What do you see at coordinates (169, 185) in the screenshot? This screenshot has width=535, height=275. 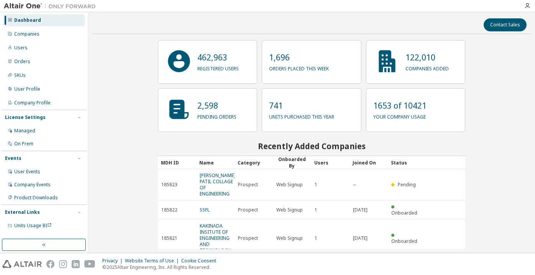 I see `span: 185823` at bounding box center [169, 185].